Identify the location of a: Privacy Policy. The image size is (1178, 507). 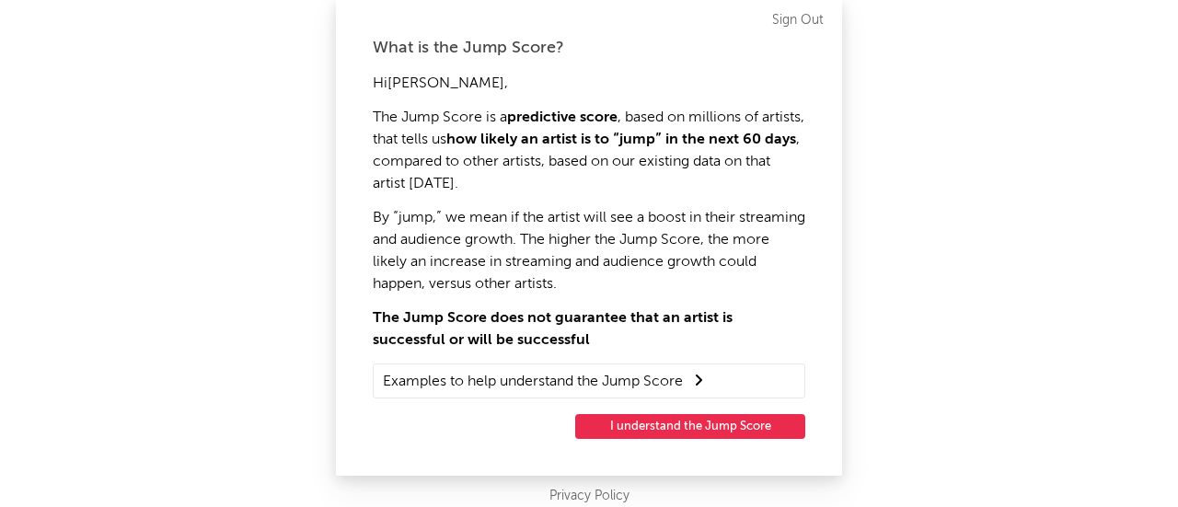
(589, 496).